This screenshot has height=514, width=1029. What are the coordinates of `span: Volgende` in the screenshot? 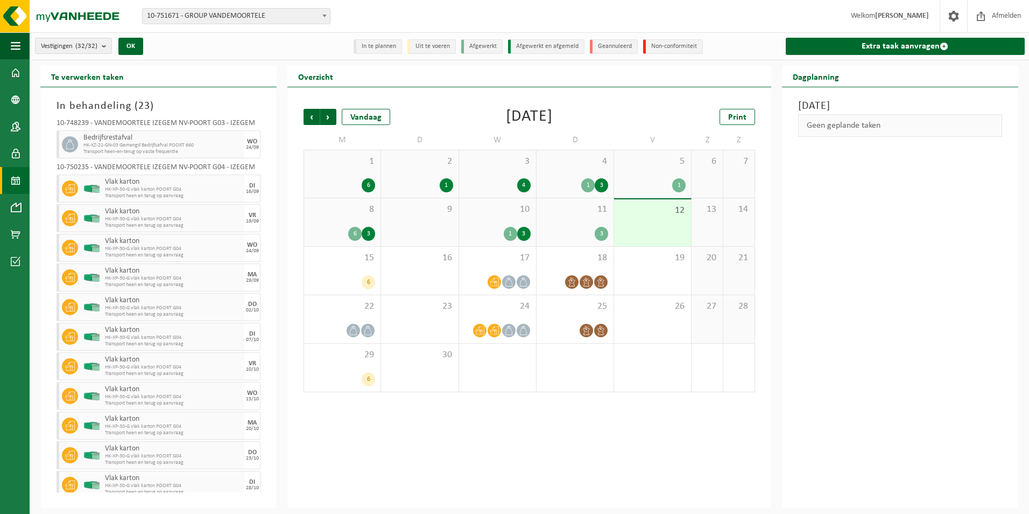 It's located at (328, 117).